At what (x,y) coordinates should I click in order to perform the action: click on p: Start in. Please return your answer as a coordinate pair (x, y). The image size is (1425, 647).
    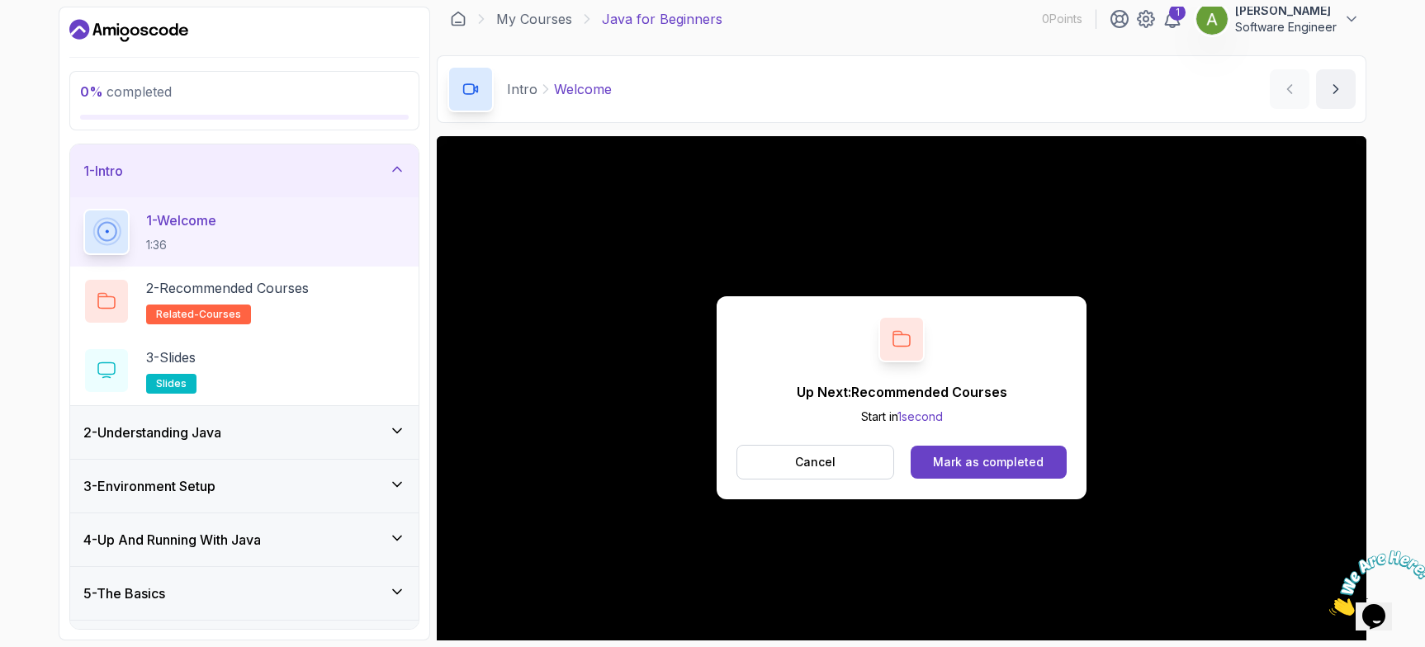
    Looking at the image, I should click on (901, 417).